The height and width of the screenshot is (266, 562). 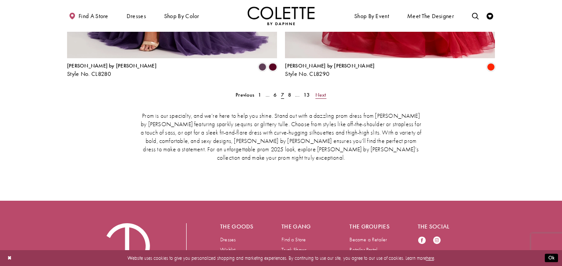 What do you see at coordinates (329, 70) in the screenshot?
I see `div: Colette by Daphne Style No. CL8290` at bounding box center [329, 70].